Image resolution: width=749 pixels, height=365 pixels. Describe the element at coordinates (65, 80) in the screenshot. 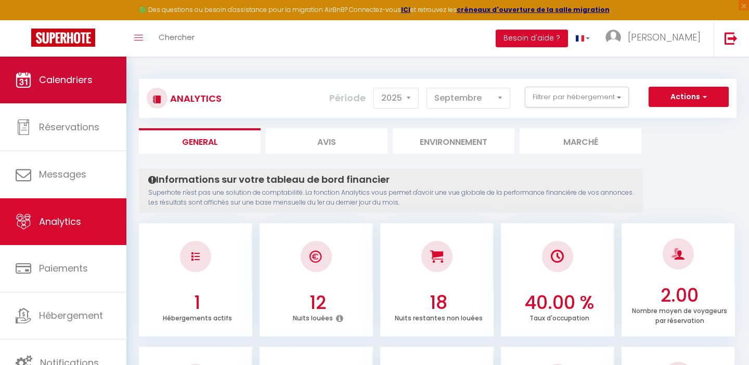

I see `span: Calendriers` at that location.